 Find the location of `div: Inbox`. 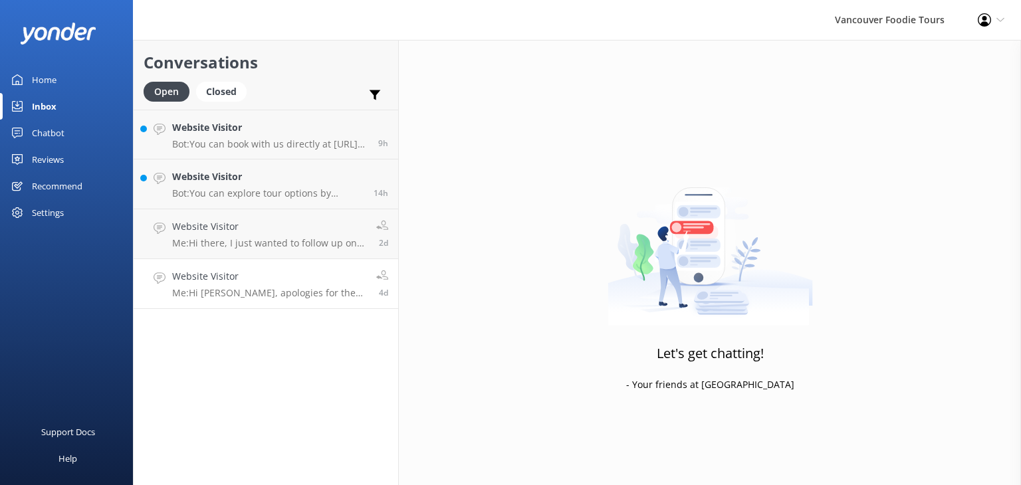

div: Inbox is located at coordinates (44, 106).